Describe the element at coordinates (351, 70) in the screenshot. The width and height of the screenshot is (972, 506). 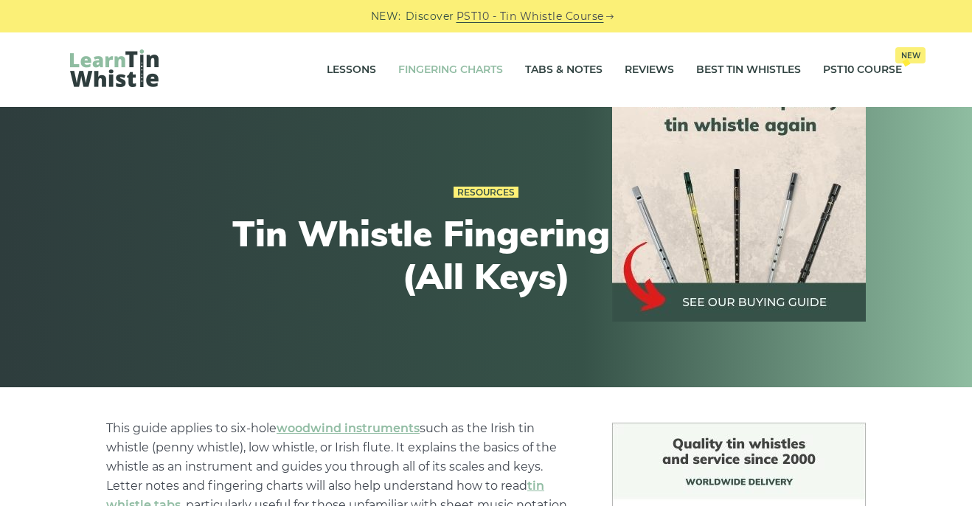
I see `a: Lessons` at that location.